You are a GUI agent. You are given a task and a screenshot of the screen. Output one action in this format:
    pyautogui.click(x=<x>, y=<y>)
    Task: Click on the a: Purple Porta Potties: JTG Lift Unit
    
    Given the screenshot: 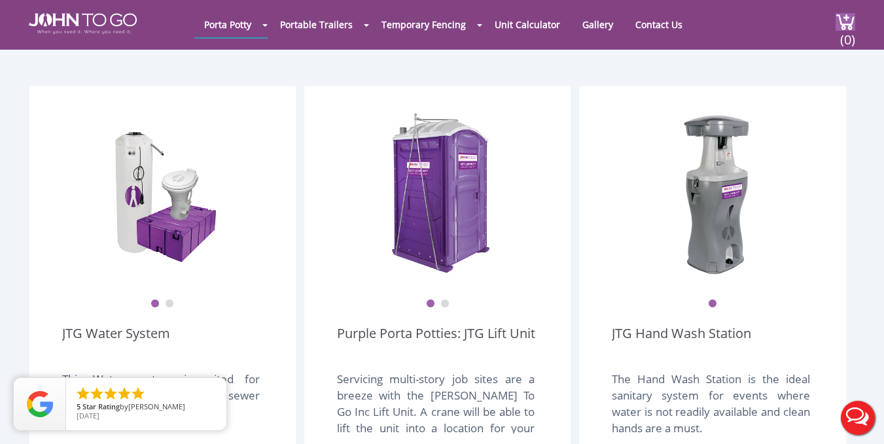 What is the action you would take?
    pyautogui.click(x=436, y=343)
    